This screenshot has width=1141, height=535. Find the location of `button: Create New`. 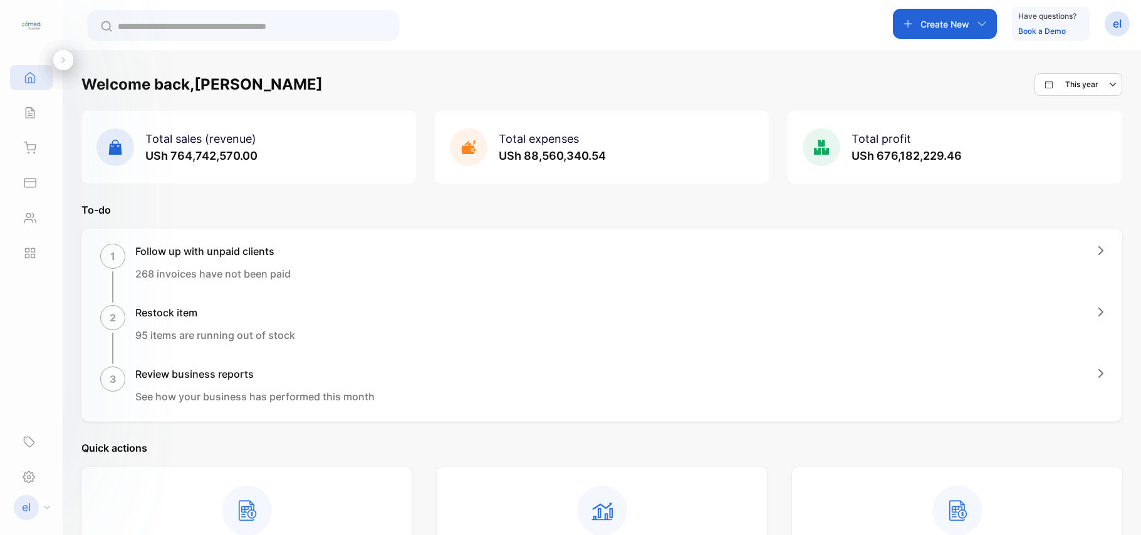

button: Create New is located at coordinates (945, 24).